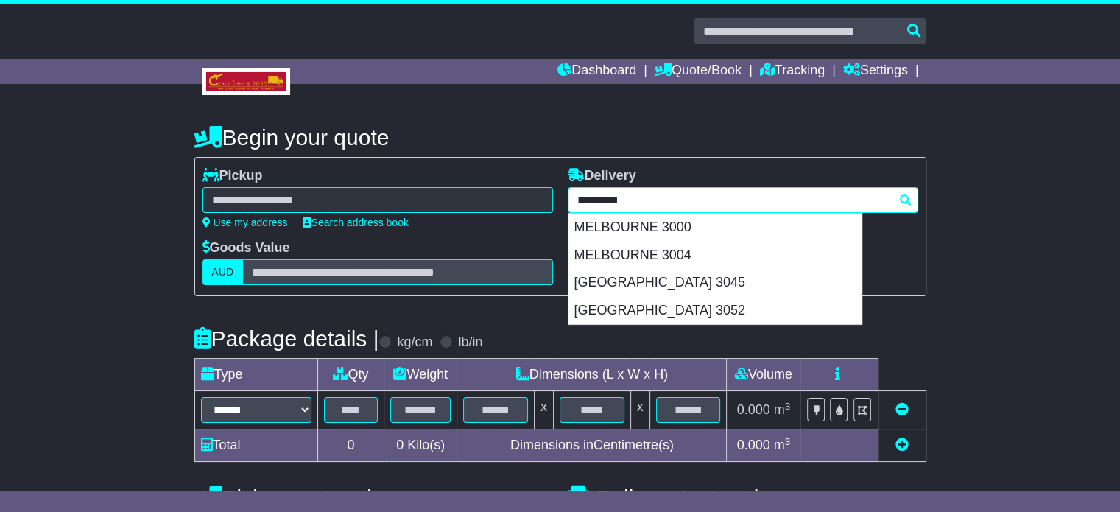 The image size is (1120, 512). Describe the element at coordinates (902, 409) in the screenshot. I see `a: Remove this item` at that location.